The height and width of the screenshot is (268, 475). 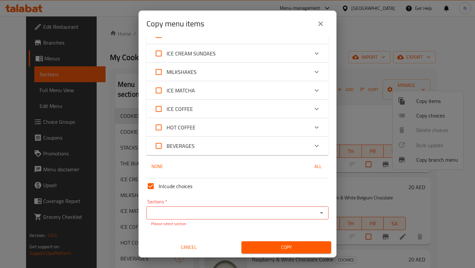 What do you see at coordinates (318, 166) in the screenshot?
I see `span: All` at bounding box center [318, 166].